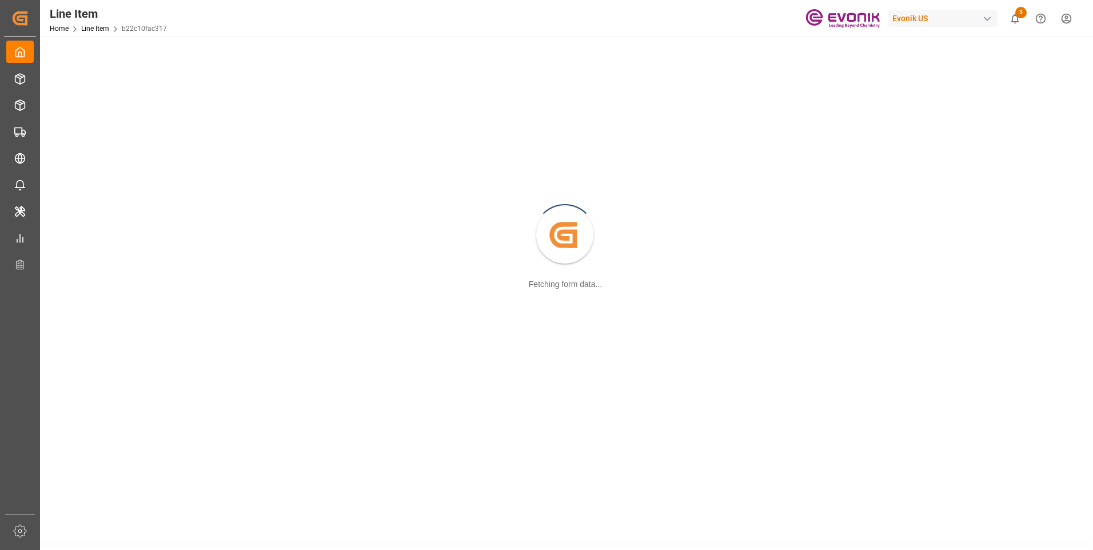 Image resolution: width=1093 pixels, height=550 pixels. What do you see at coordinates (108, 14) in the screenshot?
I see `div: Line Item` at bounding box center [108, 14].